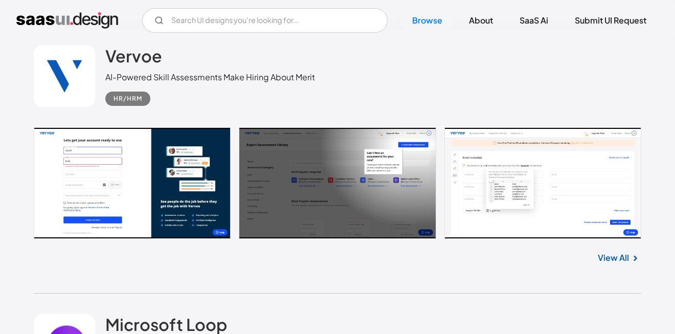  What do you see at coordinates (534, 20) in the screenshot?
I see `a: SaaS Ai` at bounding box center [534, 20].